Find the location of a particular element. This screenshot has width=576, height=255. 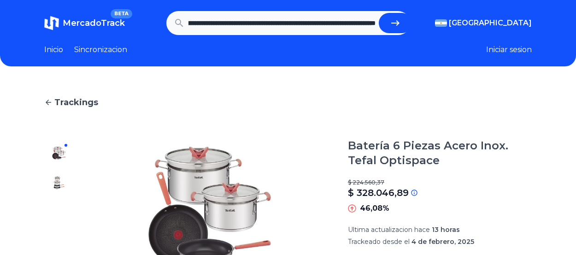

a: Sincronizacion is located at coordinates (100, 50).